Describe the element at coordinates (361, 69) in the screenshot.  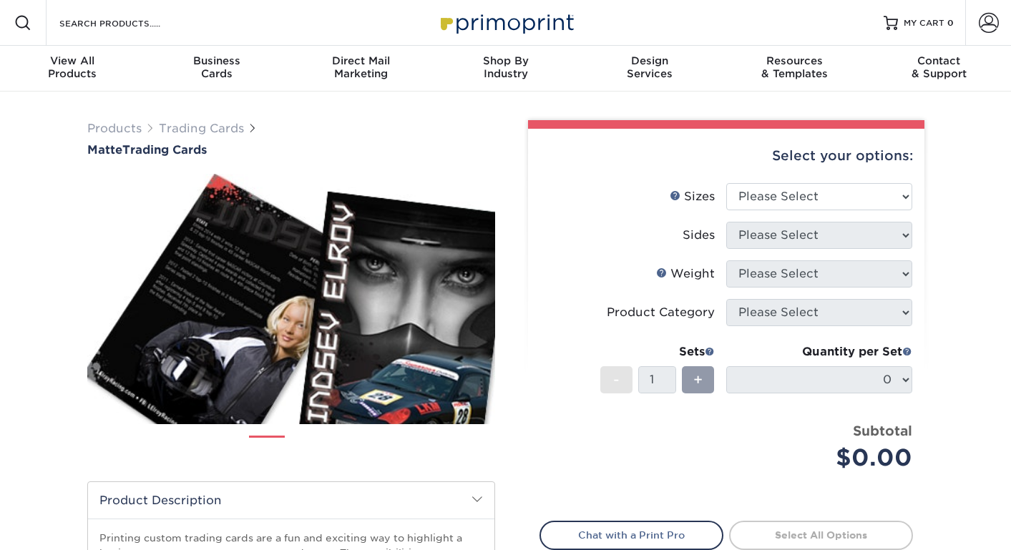
I see `a: Direct MailMarketing` at that location.